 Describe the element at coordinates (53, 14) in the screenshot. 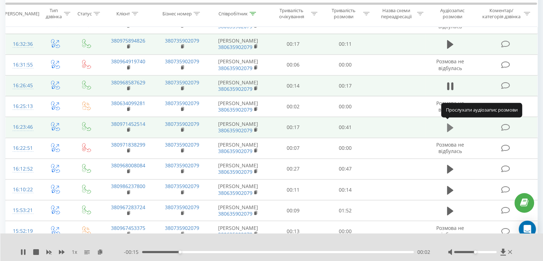

I see `div: Тип дзвінка` at that location.